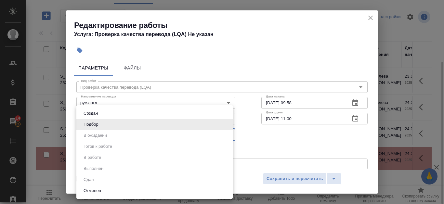  I want to click on button: В ожидании, so click(95, 135).